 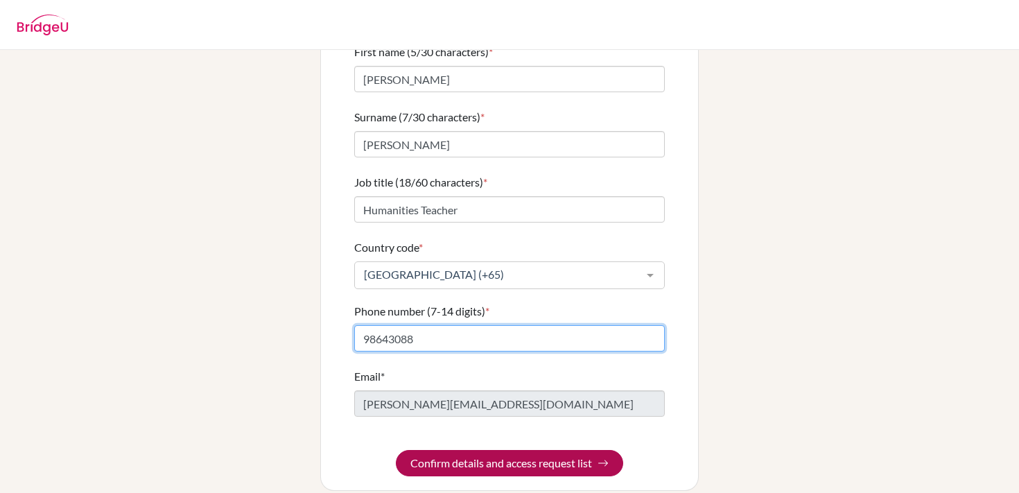 What do you see at coordinates (419, 117) in the screenshot?
I see `label: Surname (7/30 characters)` at bounding box center [419, 117].